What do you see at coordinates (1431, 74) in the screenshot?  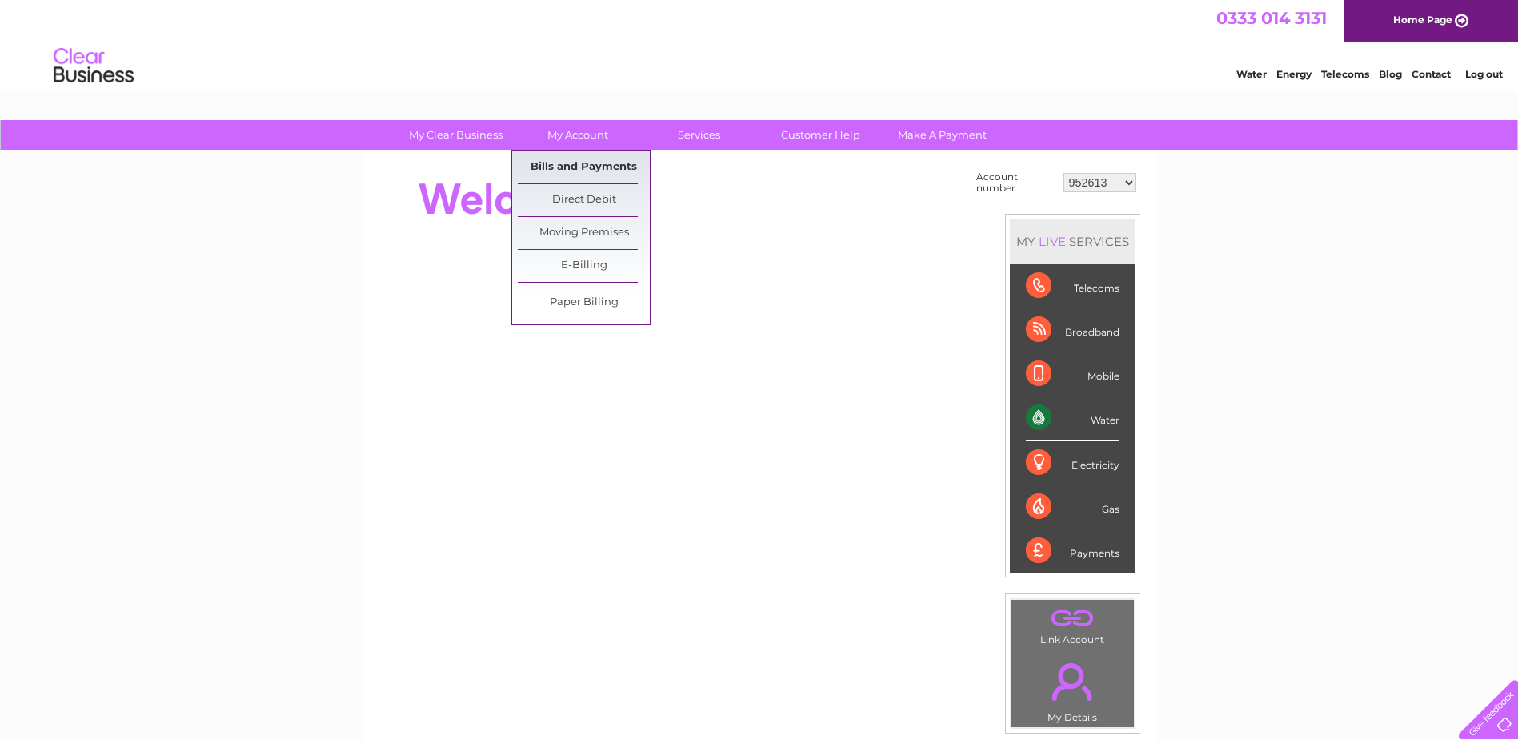 I see `a: Contact` at bounding box center [1431, 74].